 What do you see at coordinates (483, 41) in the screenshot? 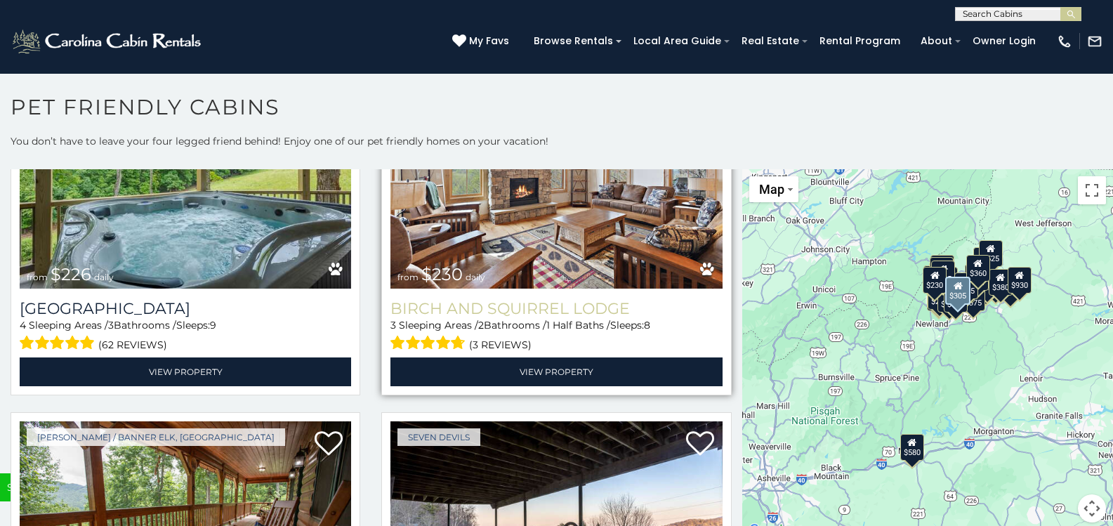
I see `a: My Favs` at bounding box center [483, 41].